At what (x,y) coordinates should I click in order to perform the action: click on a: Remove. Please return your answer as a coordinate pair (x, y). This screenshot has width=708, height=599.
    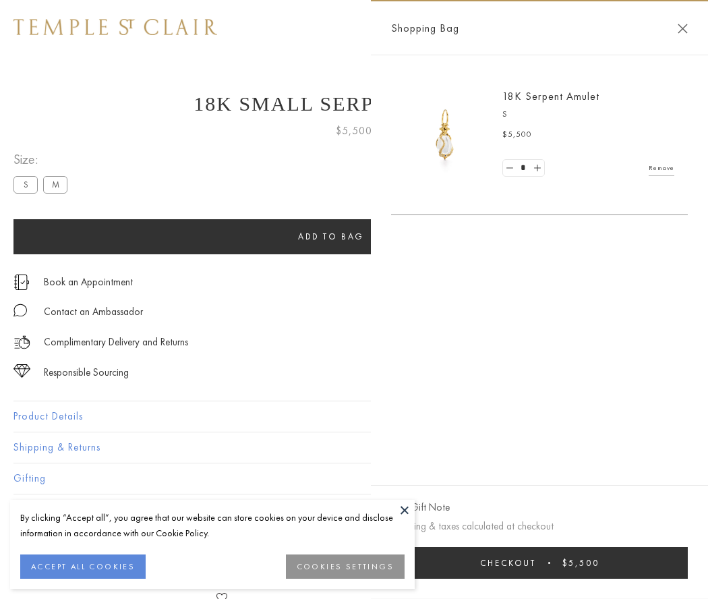
    Looking at the image, I should click on (661, 168).